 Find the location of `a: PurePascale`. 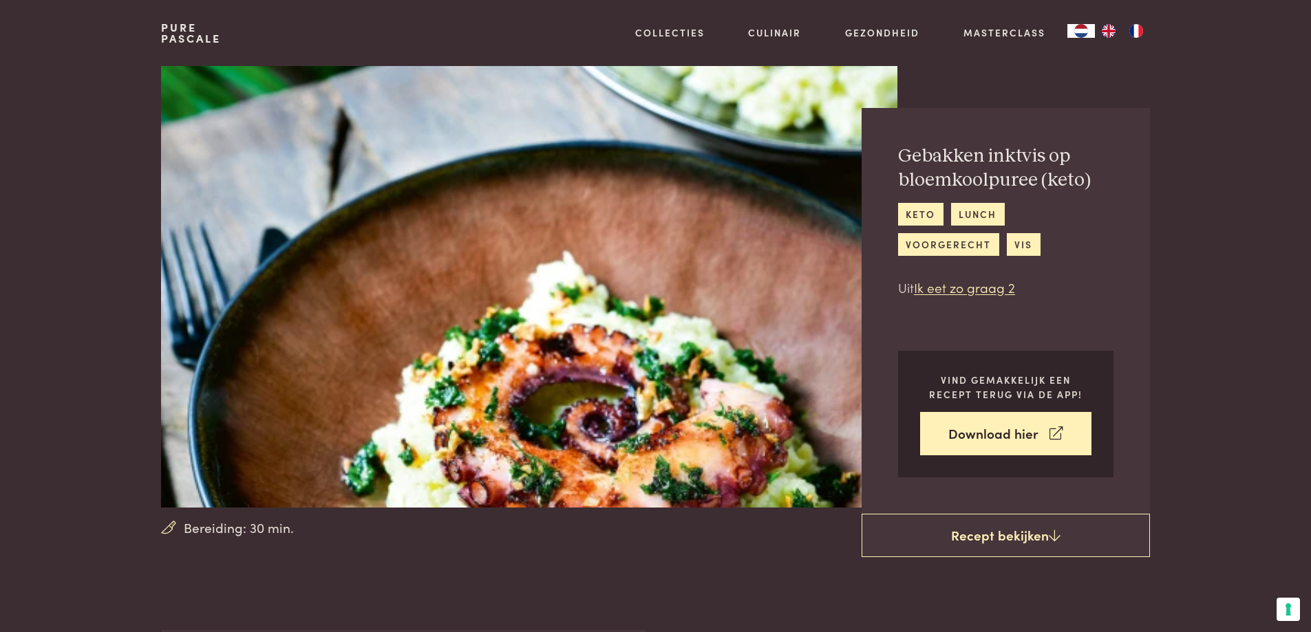

a: PurePascale is located at coordinates (191, 33).